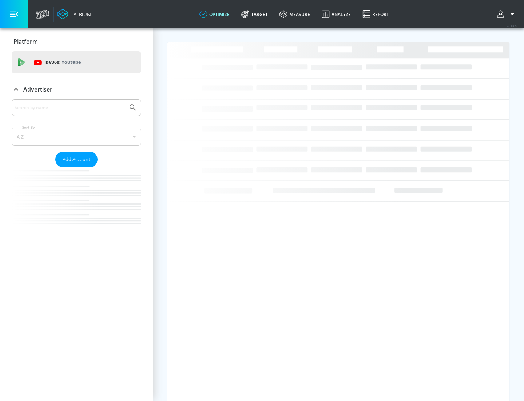 The image size is (524, 401). I want to click on a: Atrium, so click(74, 14).